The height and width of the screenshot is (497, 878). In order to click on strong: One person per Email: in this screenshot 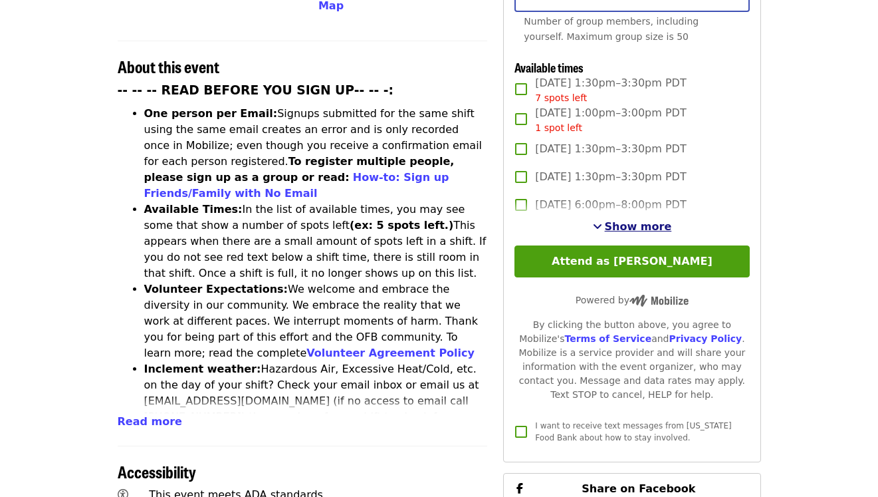, I will do `click(211, 113)`.